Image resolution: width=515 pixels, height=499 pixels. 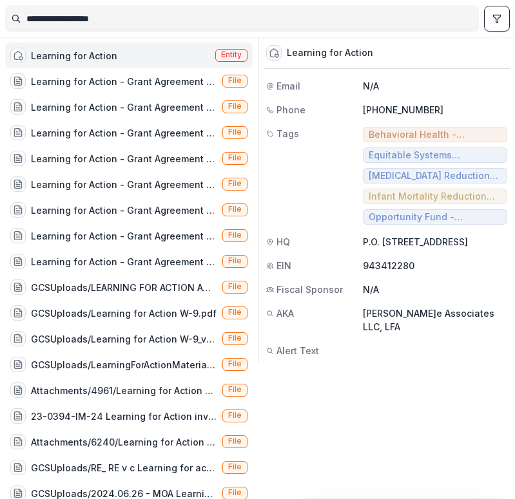 What do you see at coordinates (283, 242) in the screenshot?
I see `span: HQ` at bounding box center [283, 242].